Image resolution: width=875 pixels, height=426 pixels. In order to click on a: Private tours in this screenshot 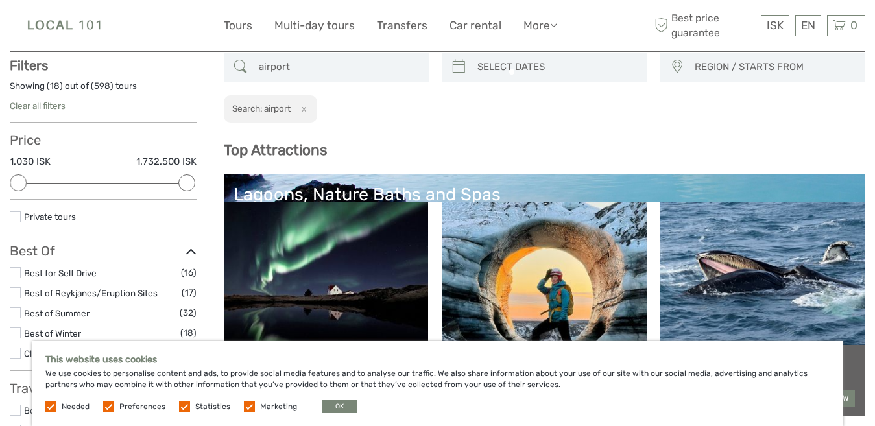, I will do `click(50, 217)`.